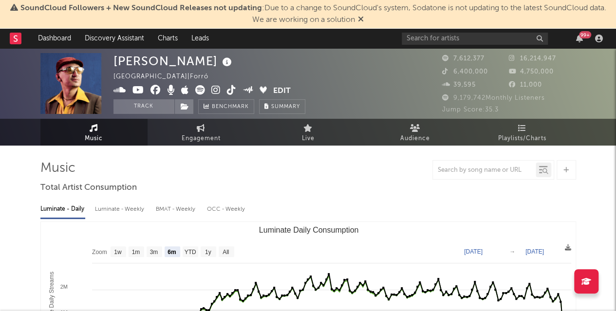  Describe the element at coordinates (94, 132) in the screenshot. I see `a: Music` at that location.